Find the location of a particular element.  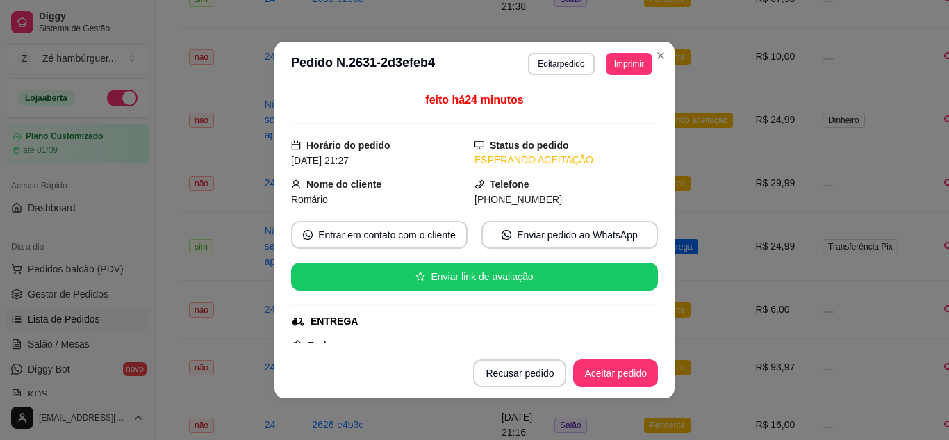

button: Close is located at coordinates (661, 56).